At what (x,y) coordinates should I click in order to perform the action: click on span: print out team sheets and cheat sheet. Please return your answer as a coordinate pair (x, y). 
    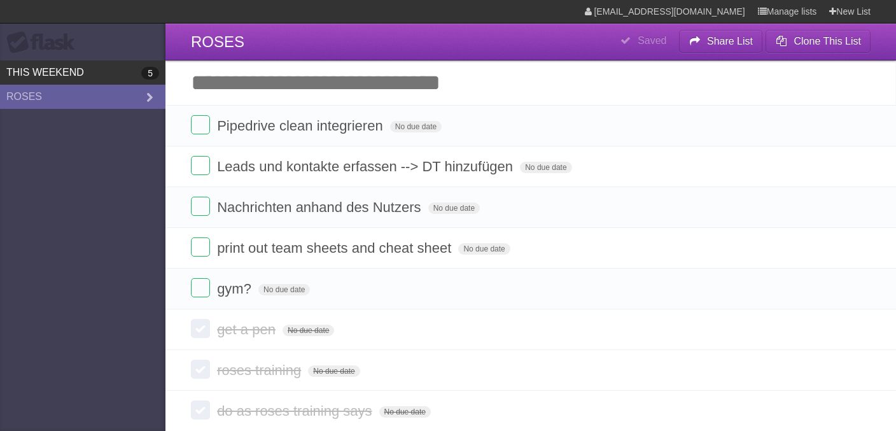
    Looking at the image, I should click on (335, 247).